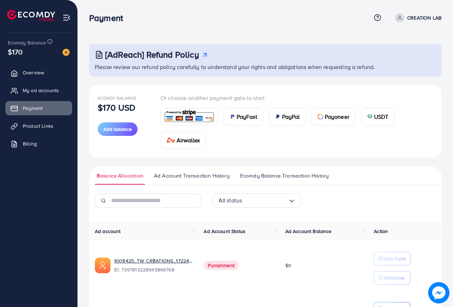  Describe the element at coordinates (38, 126) in the screenshot. I see `span: Product Links` at that location.